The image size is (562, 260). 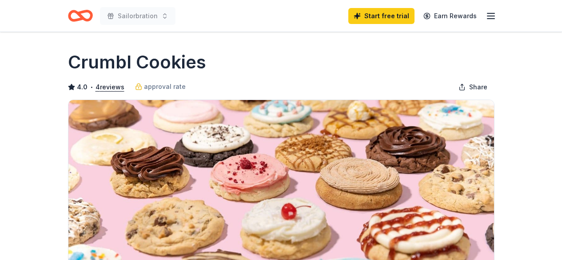 I want to click on a: Earn Rewards, so click(x=450, y=16).